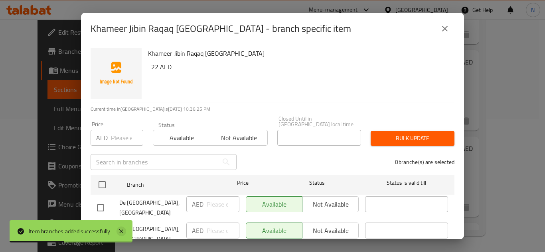  I want to click on h6: 22 AED, so click(299, 67).